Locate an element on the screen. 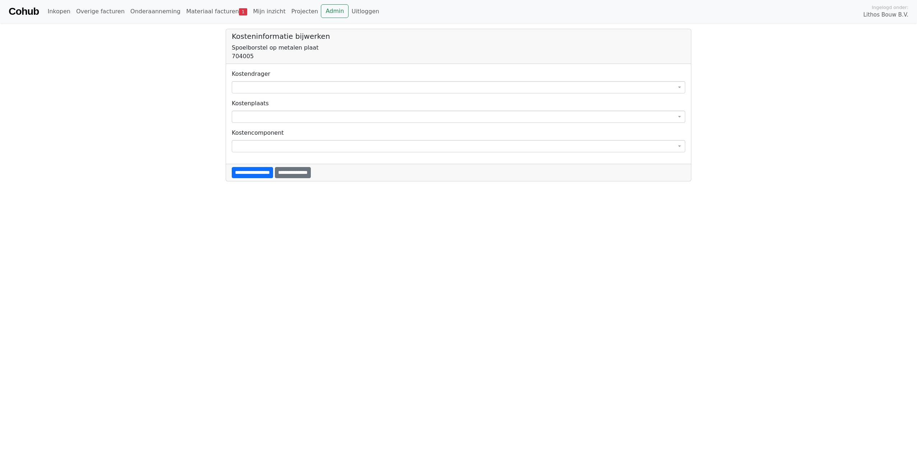  label: Kostenplaats is located at coordinates (250, 103).